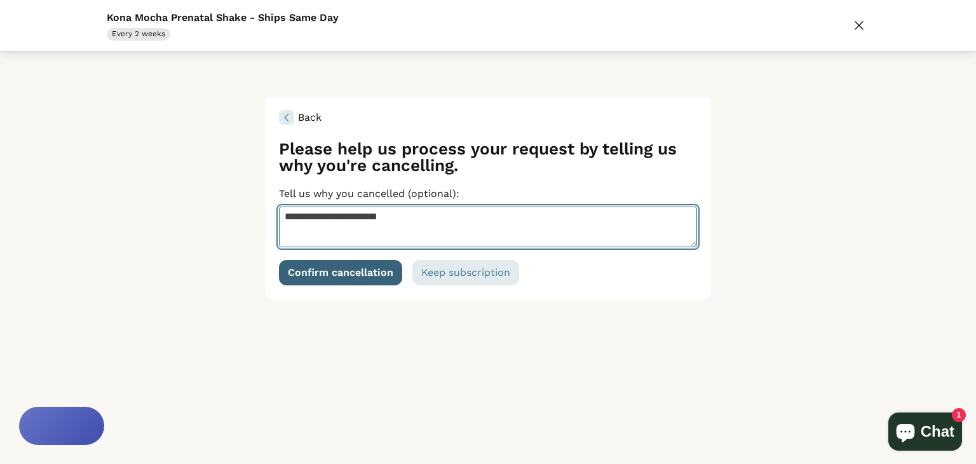 The height and width of the screenshot is (464, 976). I want to click on span: Kona Mocha Prenatal Shake - Ships Same Day, so click(223, 17).